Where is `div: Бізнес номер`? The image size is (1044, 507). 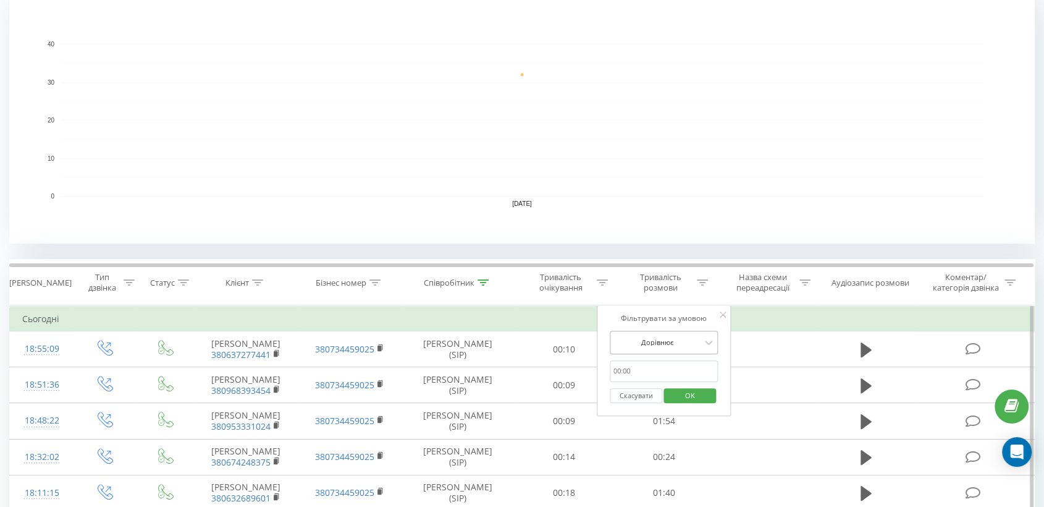 div: Бізнес номер is located at coordinates (341, 282).